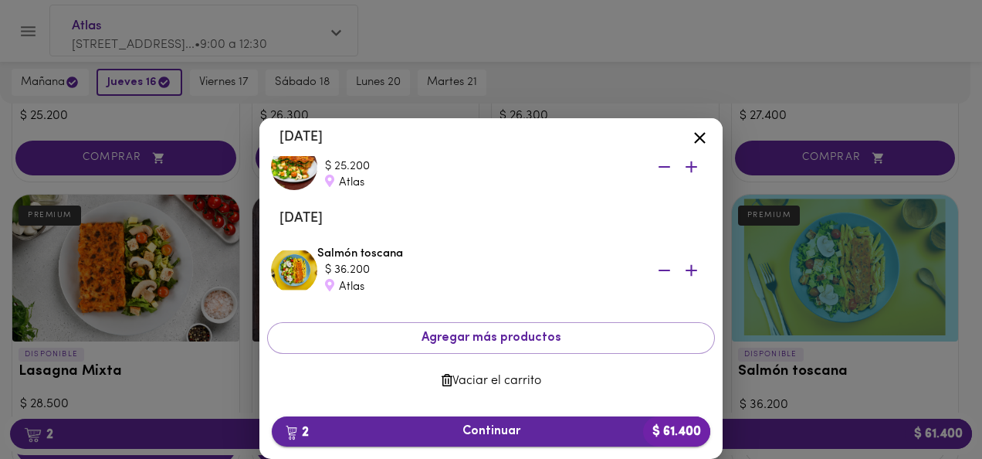  I want to click on img: Musaca Veggie, so click(294, 167).